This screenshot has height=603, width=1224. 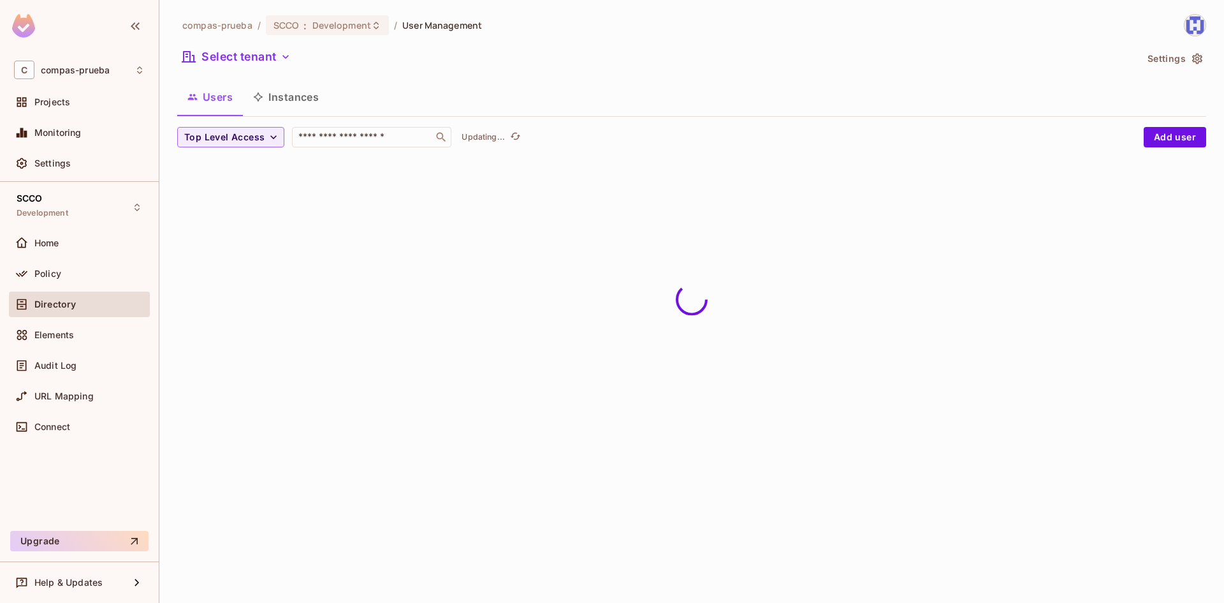 What do you see at coordinates (483, 137) in the screenshot?
I see `p: Updating...` at bounding box center [483, 137].